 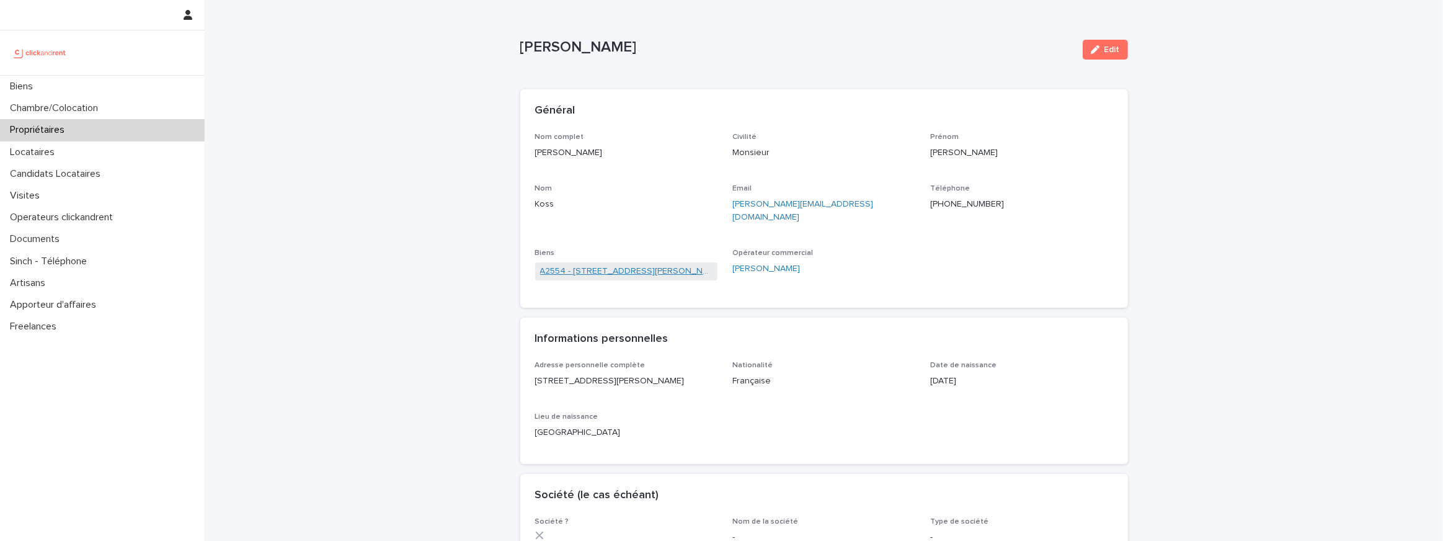 What do you see at coordinates (58, 174) in the screenshot?
I see `p: Candidats Locataires` at bounding box center [58, 174].